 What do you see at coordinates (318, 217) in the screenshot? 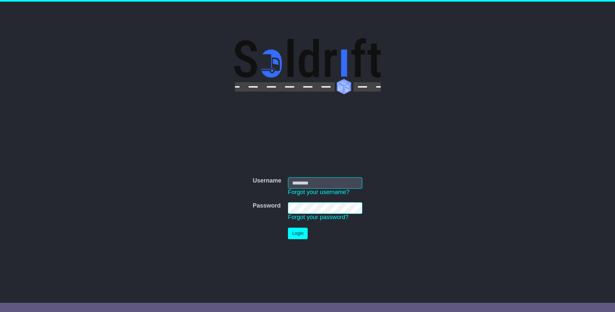
I see `a: Forgot your password?` at bounding box center [318, 217].